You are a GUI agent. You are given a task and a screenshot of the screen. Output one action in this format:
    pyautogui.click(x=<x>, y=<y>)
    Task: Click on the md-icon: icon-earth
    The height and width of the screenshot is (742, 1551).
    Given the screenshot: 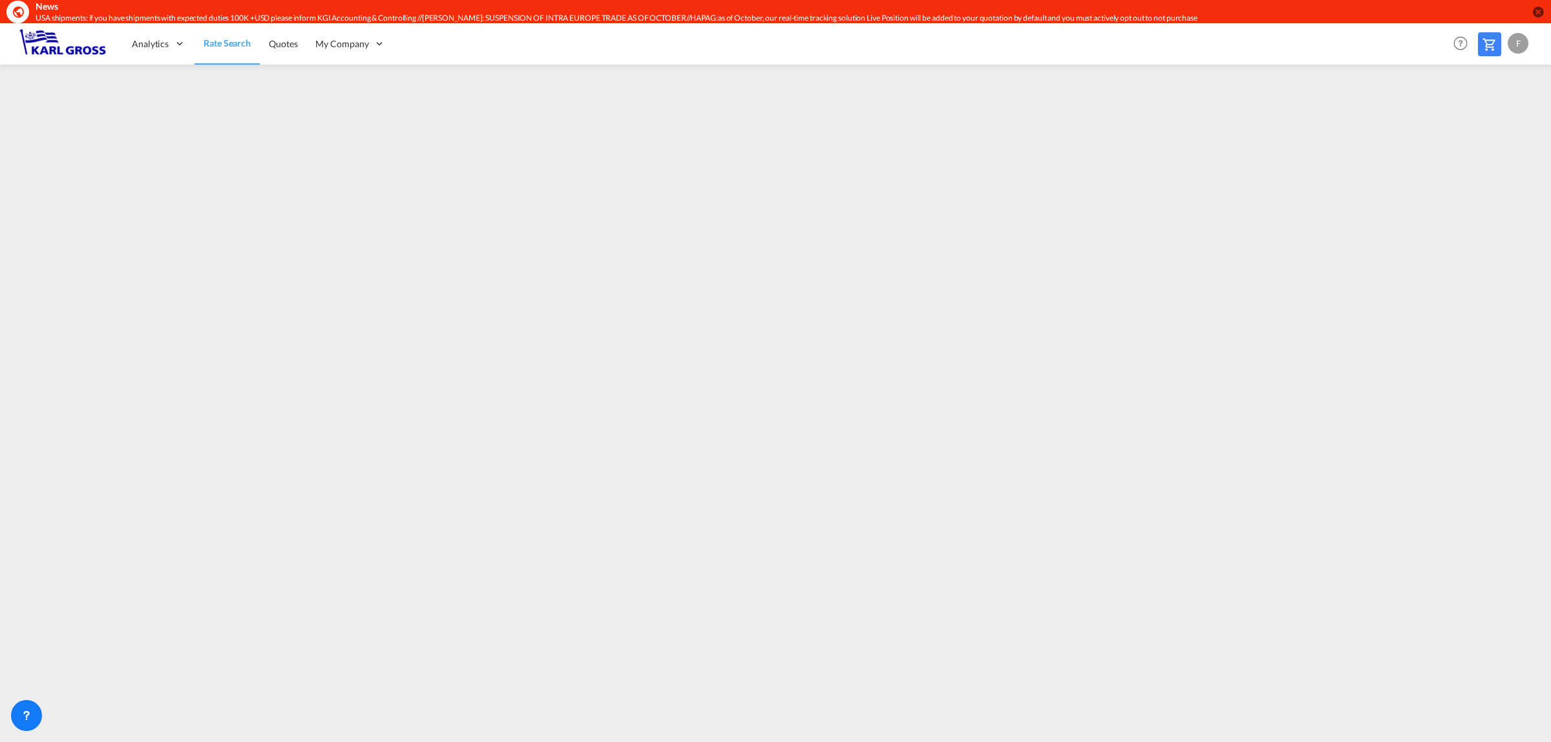 What is the action you would take?
    pyautogui.click(x=18, y=12)
    